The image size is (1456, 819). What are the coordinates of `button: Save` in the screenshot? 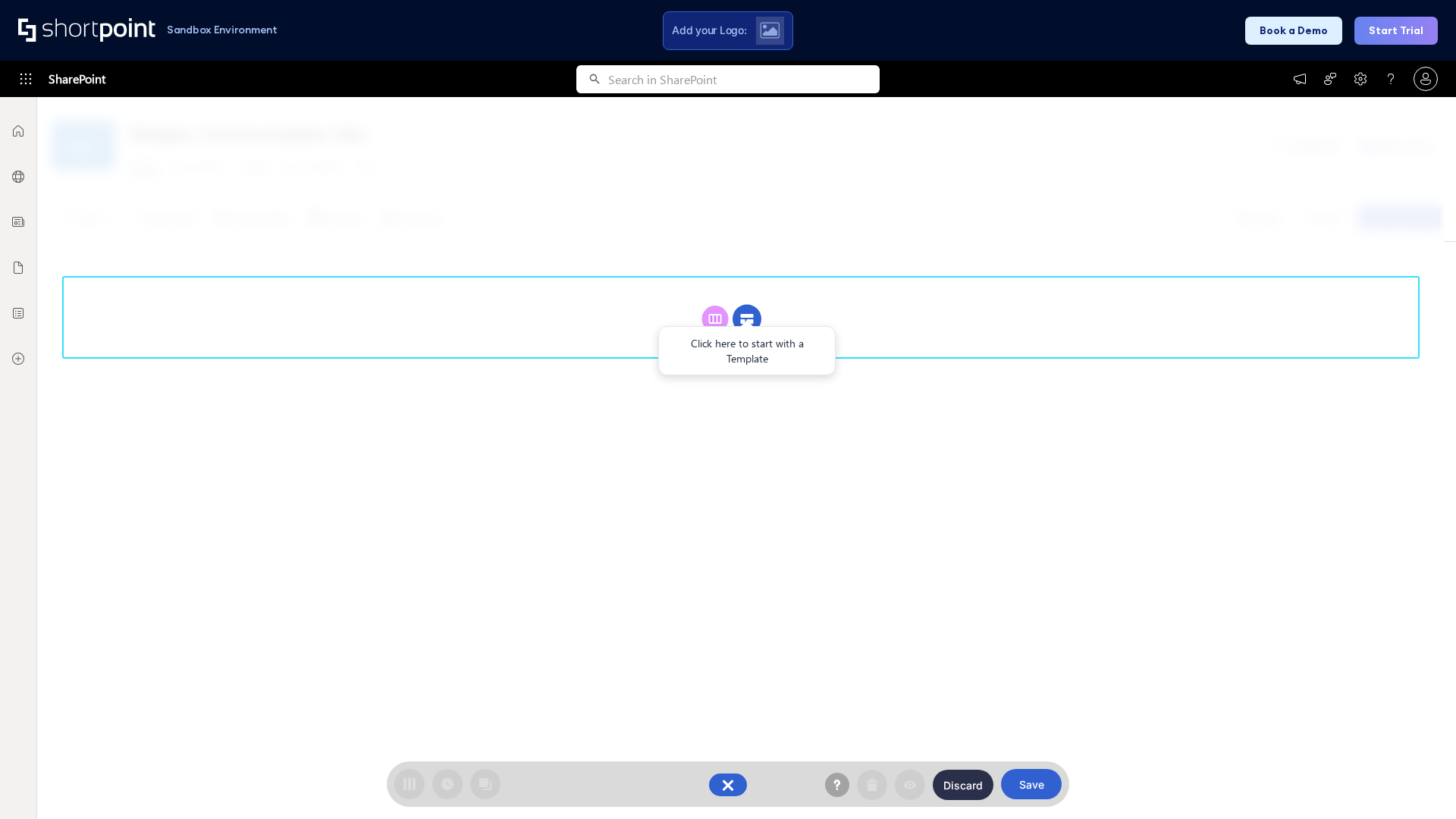 It's located at (1031, 783).